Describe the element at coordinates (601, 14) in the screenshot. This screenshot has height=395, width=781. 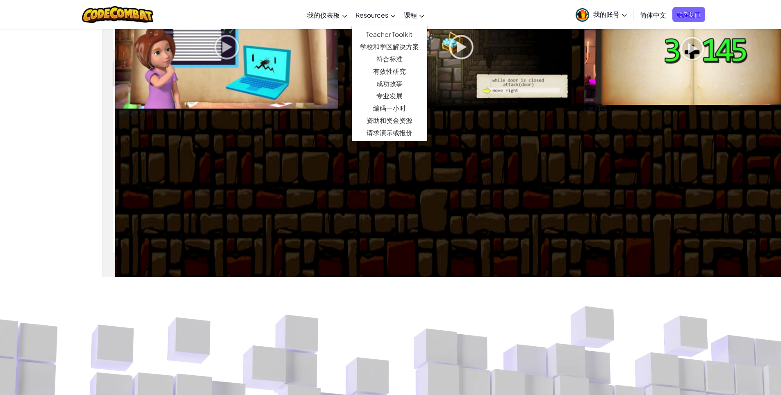
I see `a: 我的账号` at that location.